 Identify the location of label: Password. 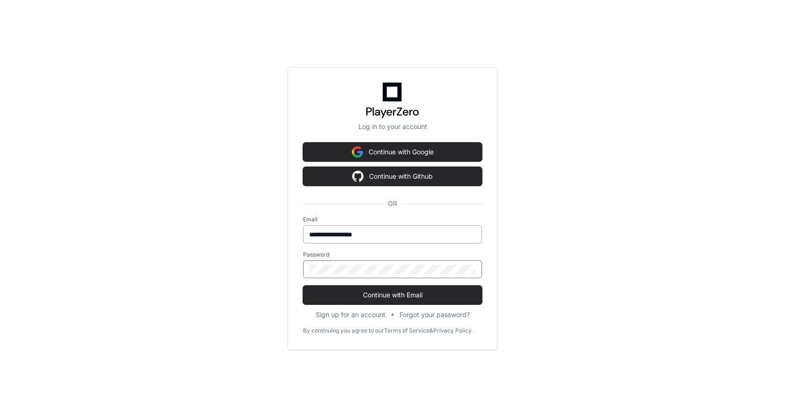
(393, 254).